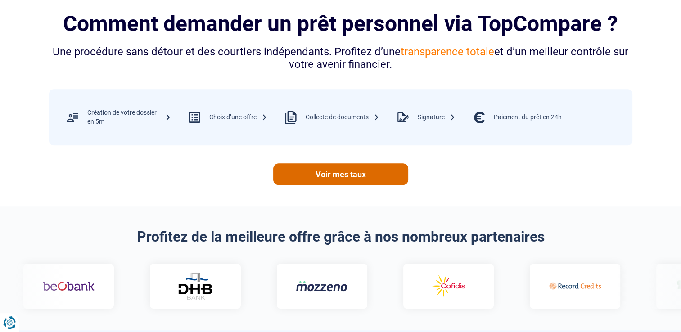 The image size is (681, 332). What do you see at coordinates (574, 286) in the screenshot?
I see `img: Record credits` at bounding box center [574, 286].